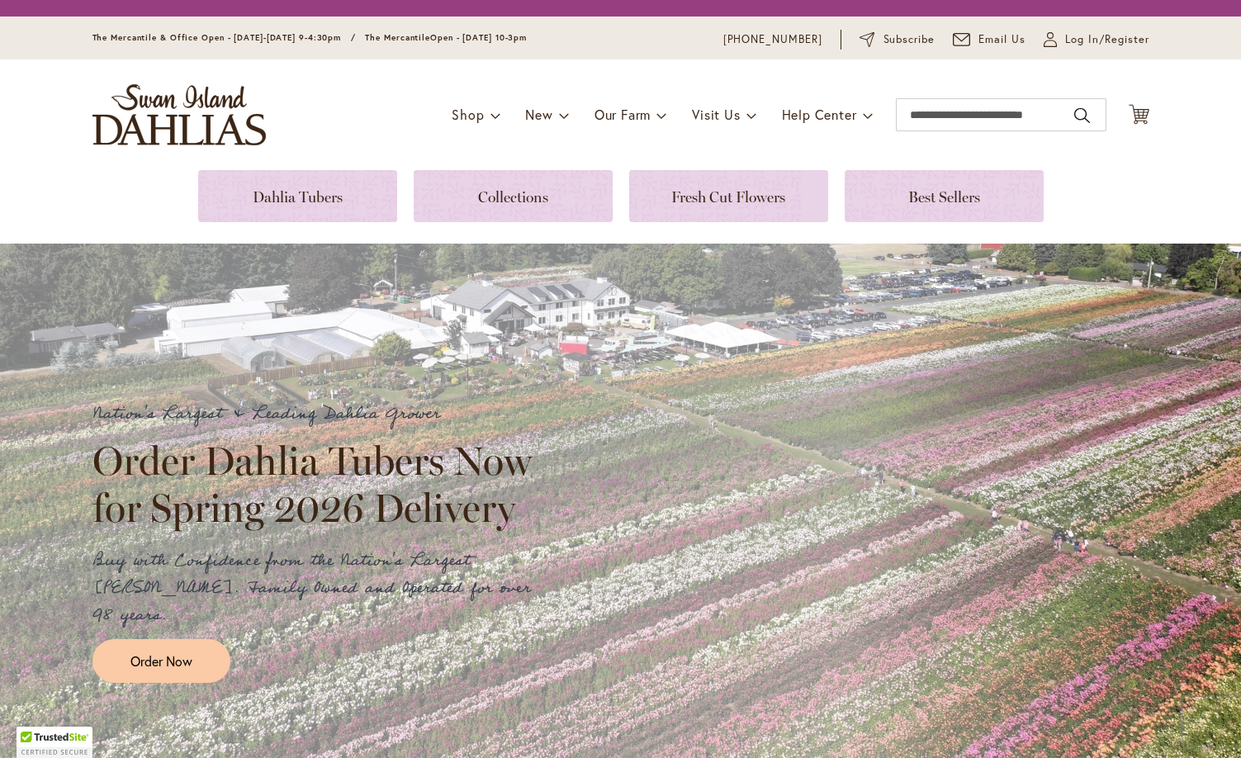  Describe the element at coordinates (622, 114) in the screenshot. I see `span: Our Farm` at that location.